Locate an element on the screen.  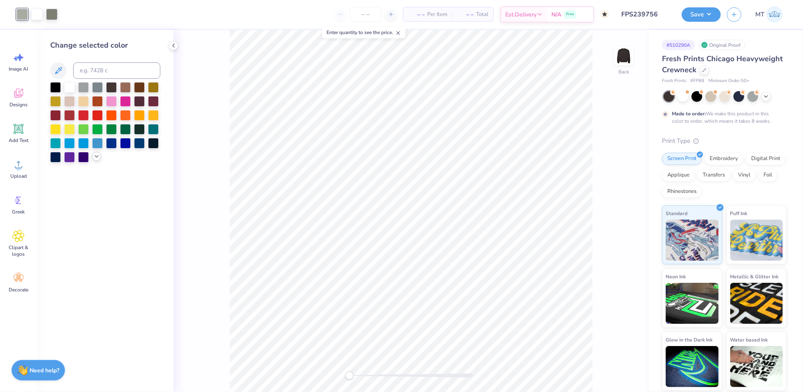
span: Minimum Order: 50 + is located at coordinates (729, 81).